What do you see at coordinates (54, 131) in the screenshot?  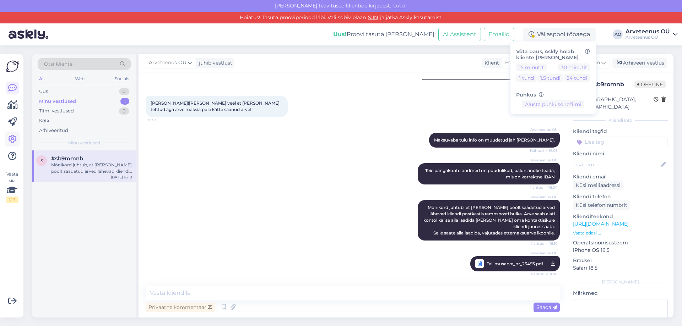 I see `div: Arhiveeritud` at bounding box center [54, 131].